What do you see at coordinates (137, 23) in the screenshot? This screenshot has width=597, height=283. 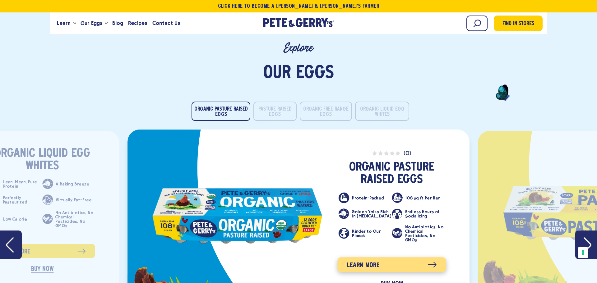 I see `a: Recipes` at bounding box center [137, 23].